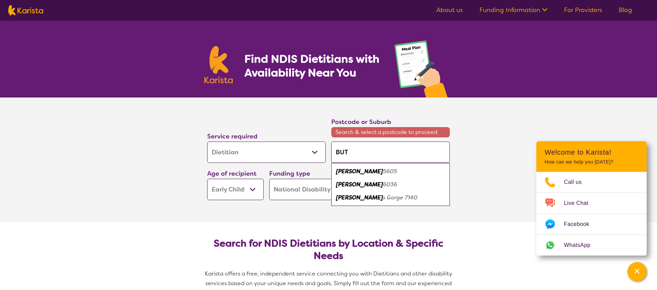 The width and height of the screenshot is (657, 290). What do you see at coordinates (390, 184) in the screenshot?
I see `em: 6036` at bounding box center [390, 184].